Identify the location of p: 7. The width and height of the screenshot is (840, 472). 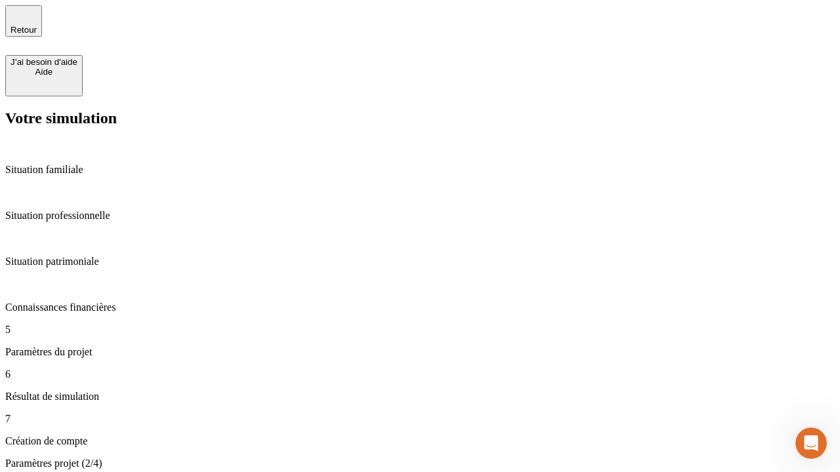
(420, 419).